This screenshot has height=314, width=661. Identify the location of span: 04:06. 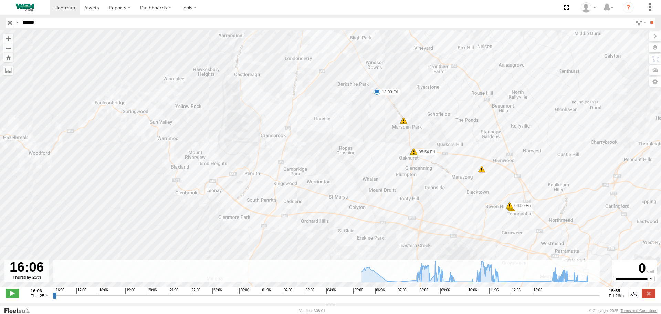
(331, 291).